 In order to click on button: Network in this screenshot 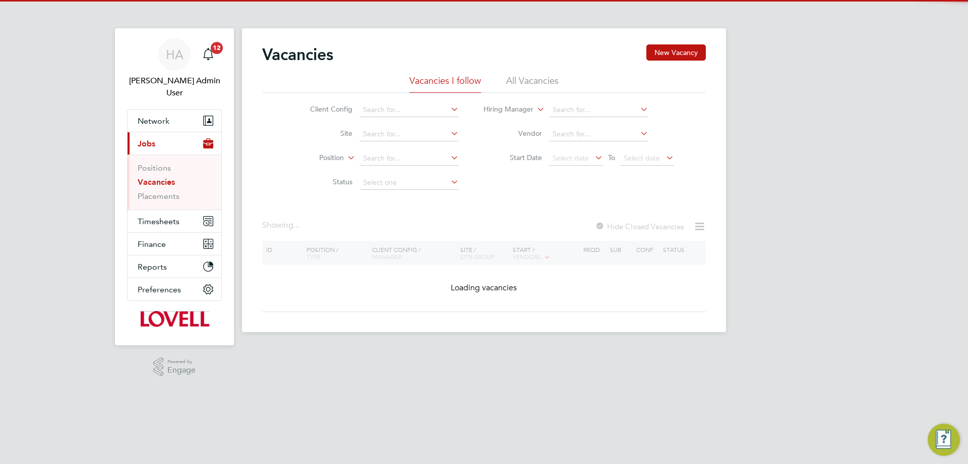, I will do `click(175, 121)`.